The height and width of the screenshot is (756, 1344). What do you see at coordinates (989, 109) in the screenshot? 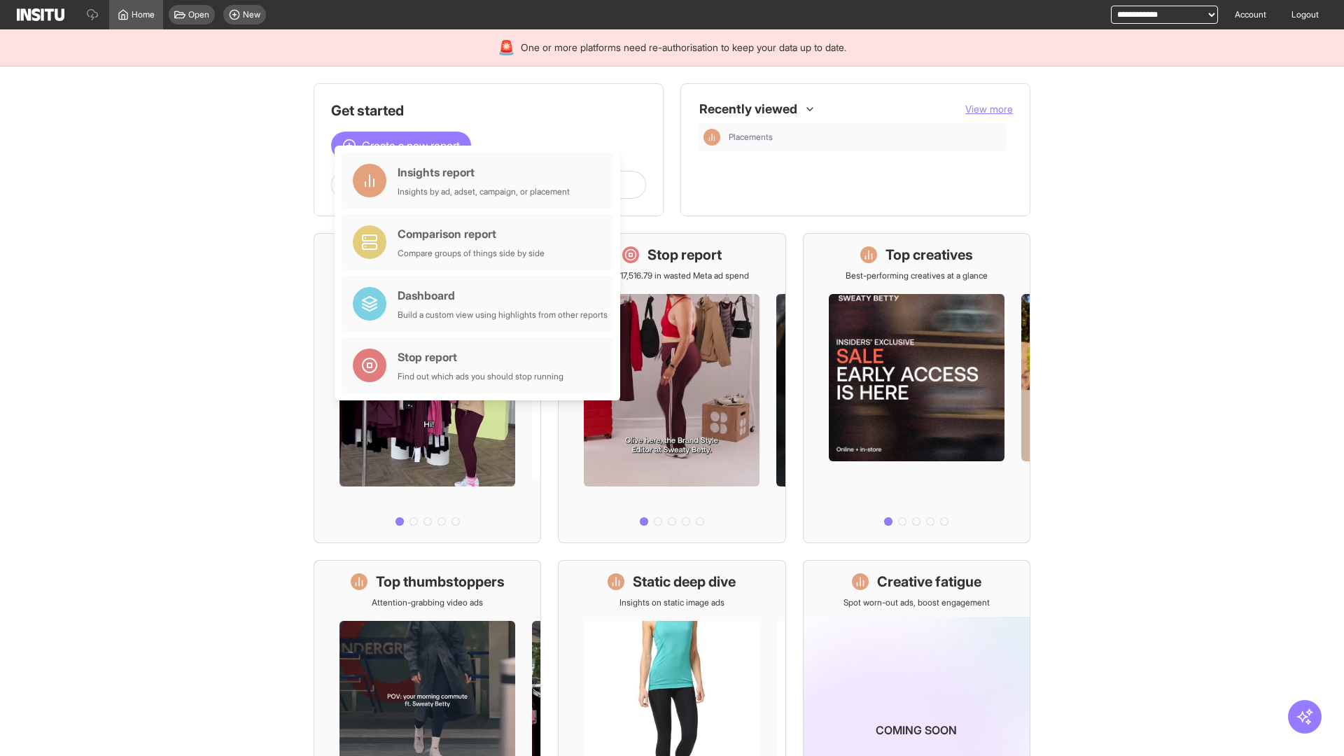
I see `button: View more` at bounding box center [989, 109].